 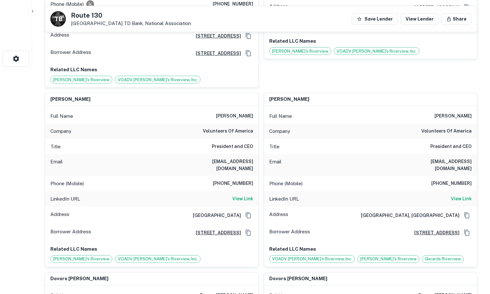 I want to click on span: Gerards Riverview, so click(x=443, y=259).